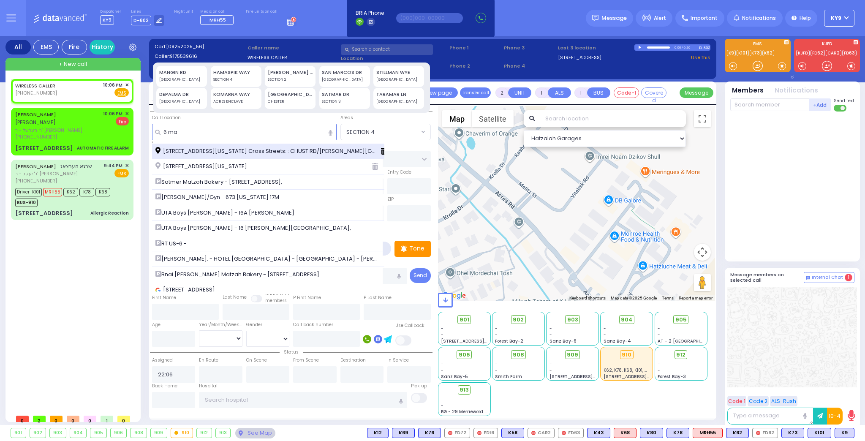  I want to click on div: 905, so click(98, 433).